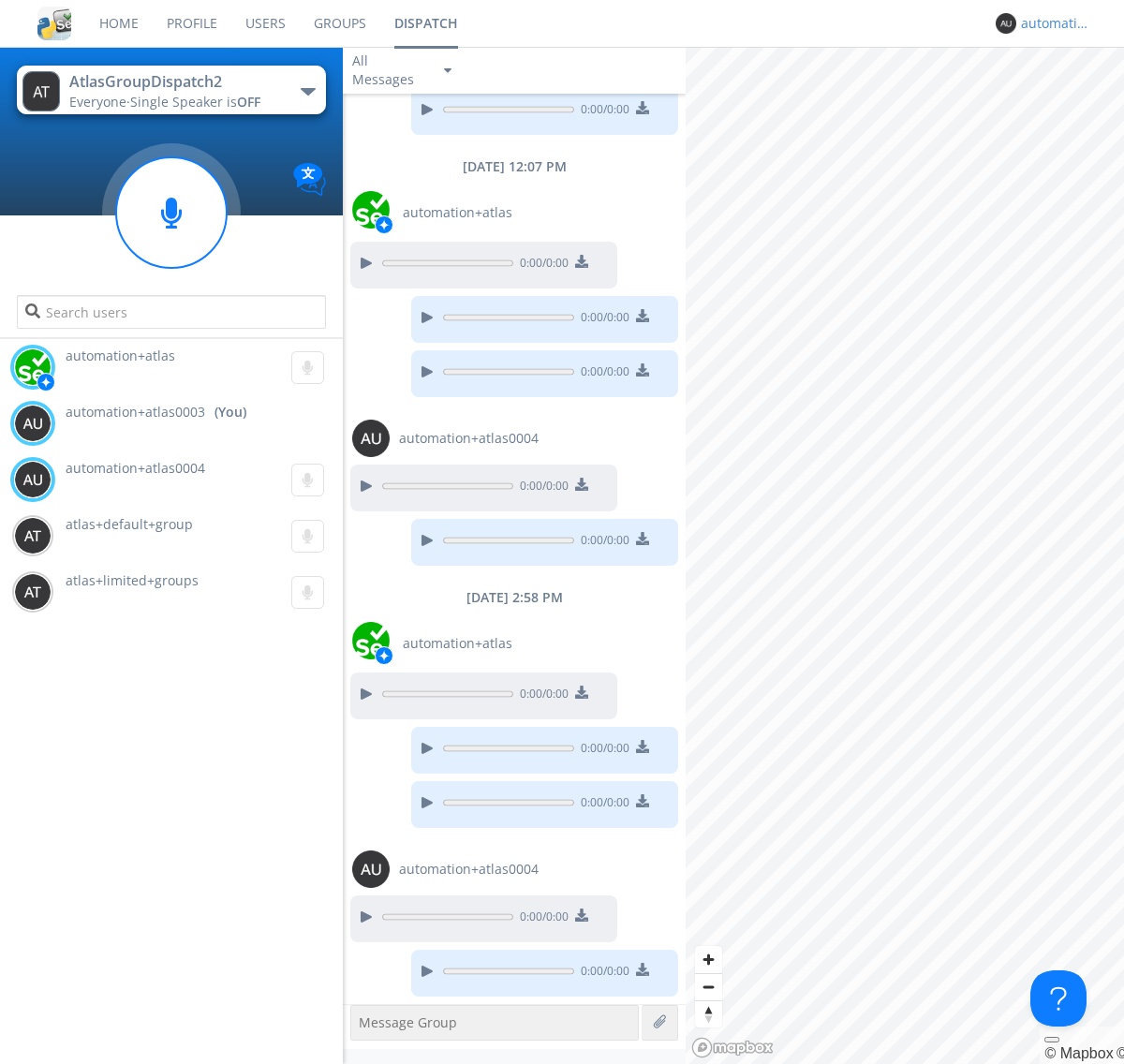  Describe the element at coordinates (171, 312) in the screenshot. I see `input: Search users` at that location.